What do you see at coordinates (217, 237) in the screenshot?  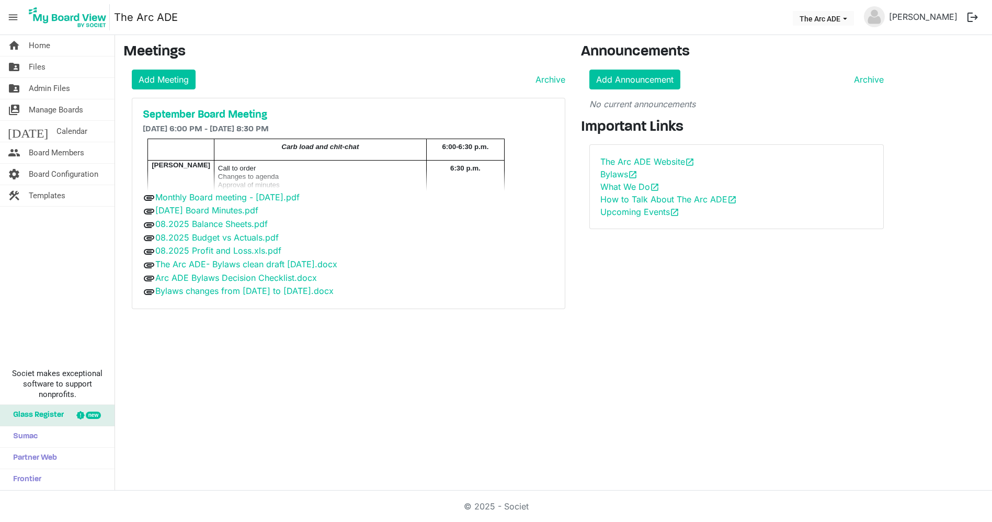 I see `a: 08.2025 Budget vs Actuals.pdf` at bounding box center [217, 237].